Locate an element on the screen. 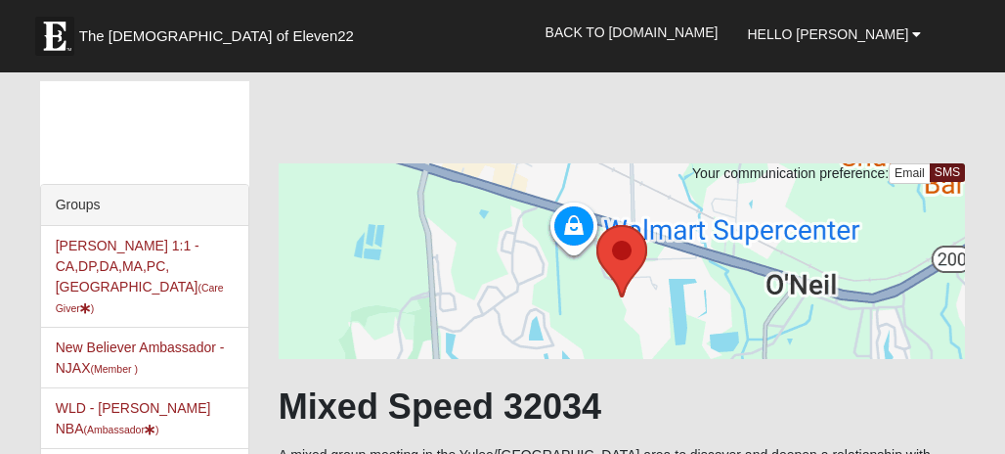 The height and width of the screenshot is (454, 1005). div: Groups is located at coordinates (145, 205).